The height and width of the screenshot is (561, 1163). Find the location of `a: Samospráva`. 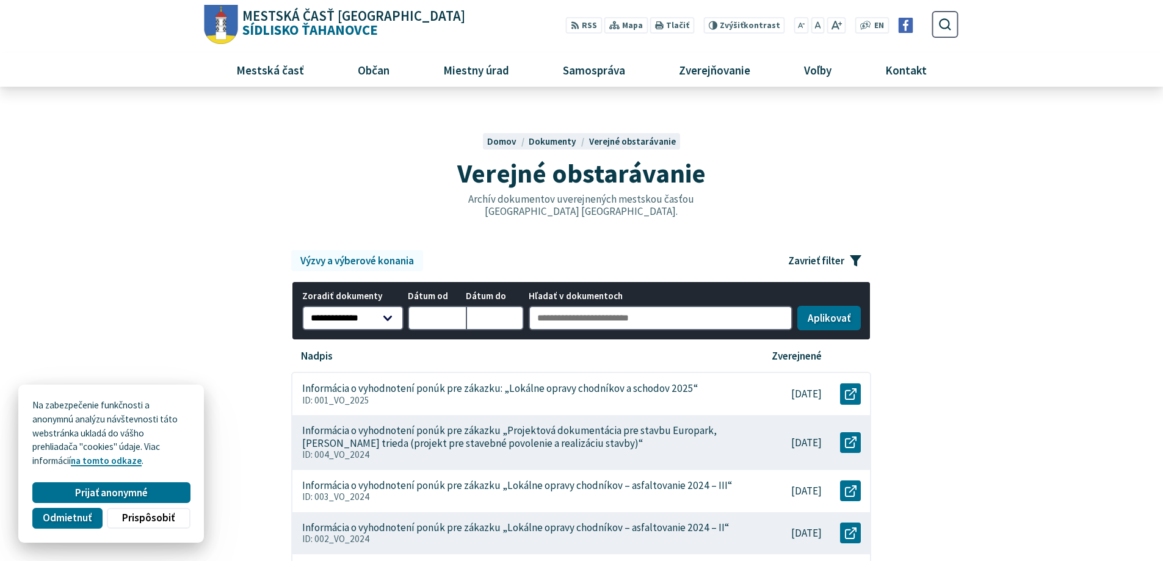

a: Samospráva is located at coordinates (594, 70).